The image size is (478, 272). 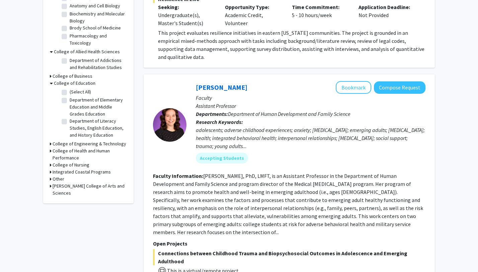 I want to click on label: Department of Literacy Studies, English Education, and History Education, so click(x=97, y=128).